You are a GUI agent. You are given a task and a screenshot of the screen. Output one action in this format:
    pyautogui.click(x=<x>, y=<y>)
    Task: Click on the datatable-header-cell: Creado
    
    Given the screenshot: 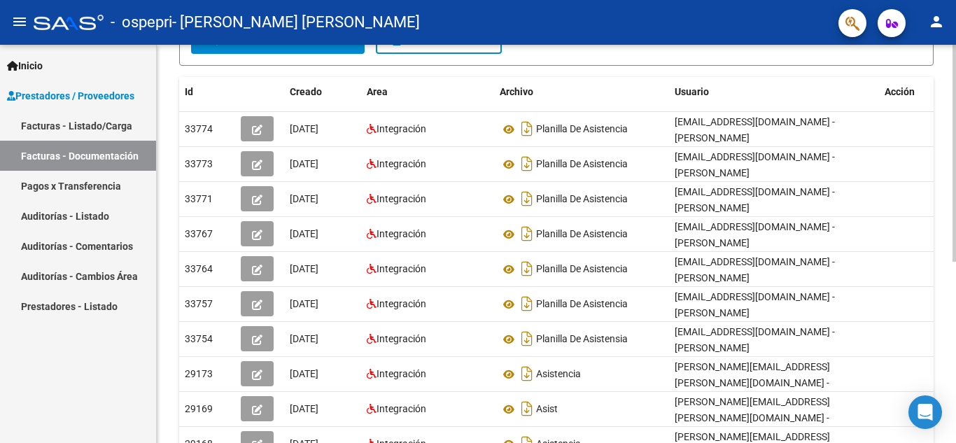 What is the action you would take?
    pyautogui.click(x=323, y=92)
    